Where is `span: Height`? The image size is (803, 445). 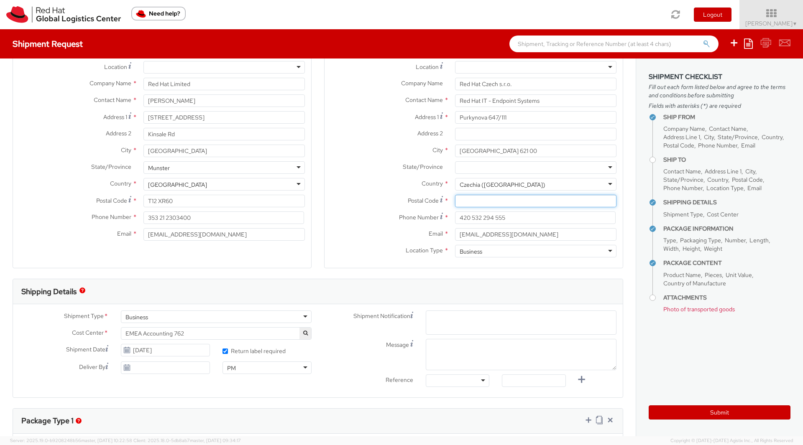 span: Height is located at coordinates (691, 249).